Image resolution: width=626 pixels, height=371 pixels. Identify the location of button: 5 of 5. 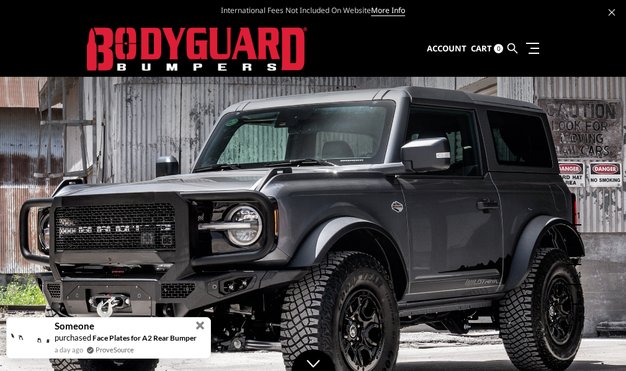
(575, 295).